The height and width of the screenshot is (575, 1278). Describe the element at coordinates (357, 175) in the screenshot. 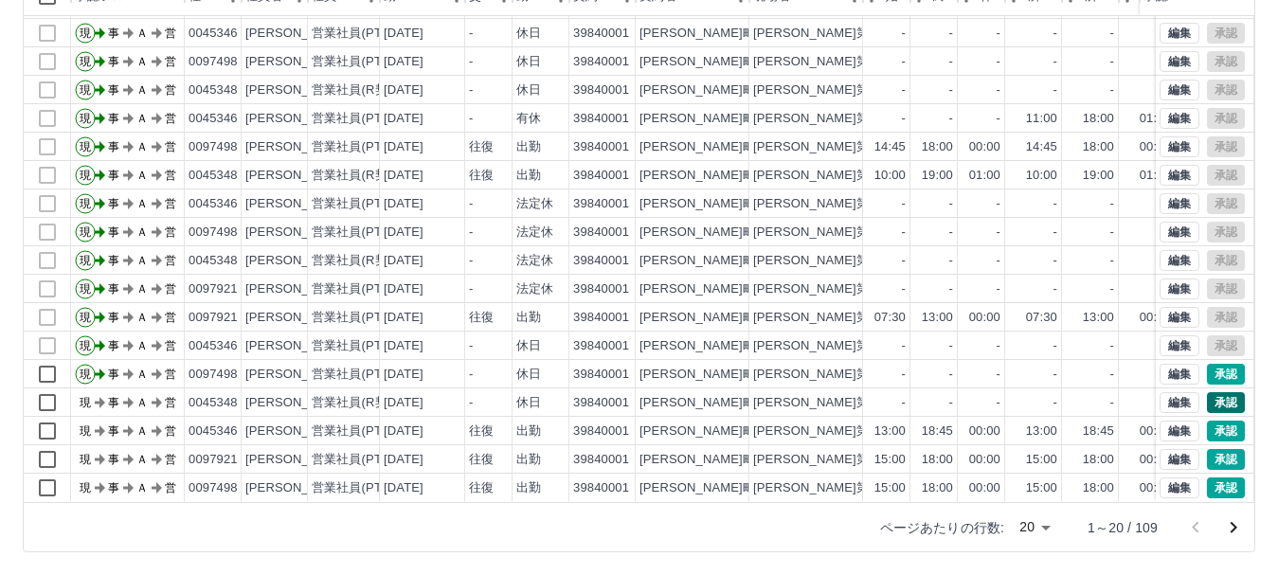

I see `div: 営業社員(R契約)` at that location.